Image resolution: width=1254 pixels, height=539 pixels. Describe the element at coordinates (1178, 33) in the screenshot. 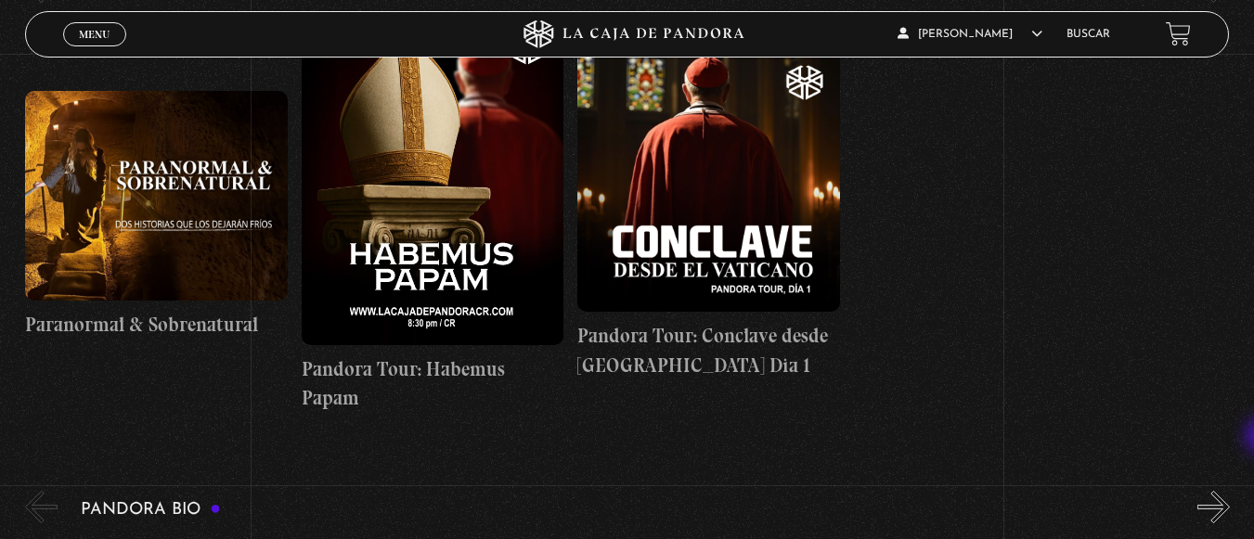

I see `a: View your shopping cart` at that location.